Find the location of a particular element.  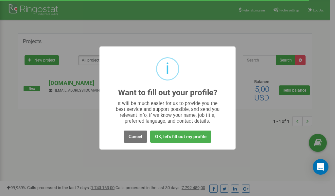

button: Cancel is located at coordinates (136, 137).